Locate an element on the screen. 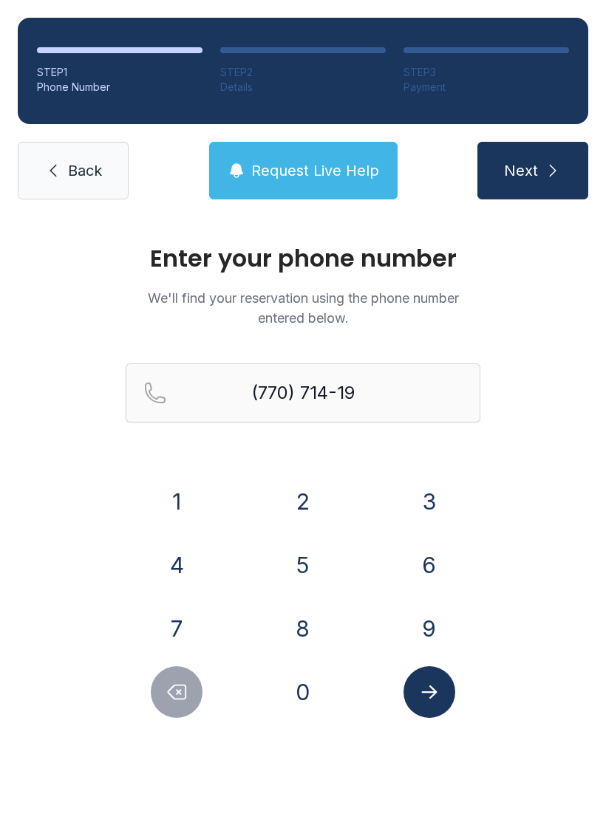 Image resolution: width=606 pixels, height=839 pixels. div: STEP 2 is located at coordinates (303, 72).